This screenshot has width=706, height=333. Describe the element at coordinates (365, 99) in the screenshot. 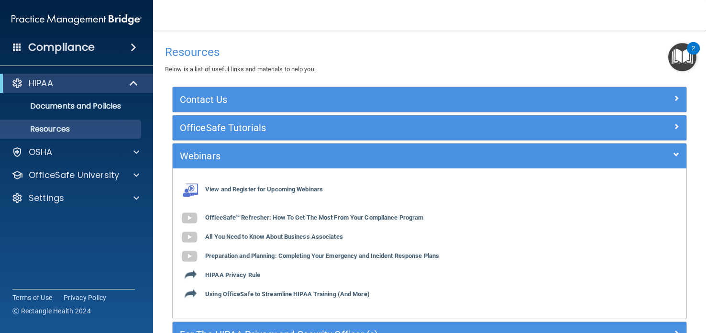

I see `h5: Contact Us` at that location.